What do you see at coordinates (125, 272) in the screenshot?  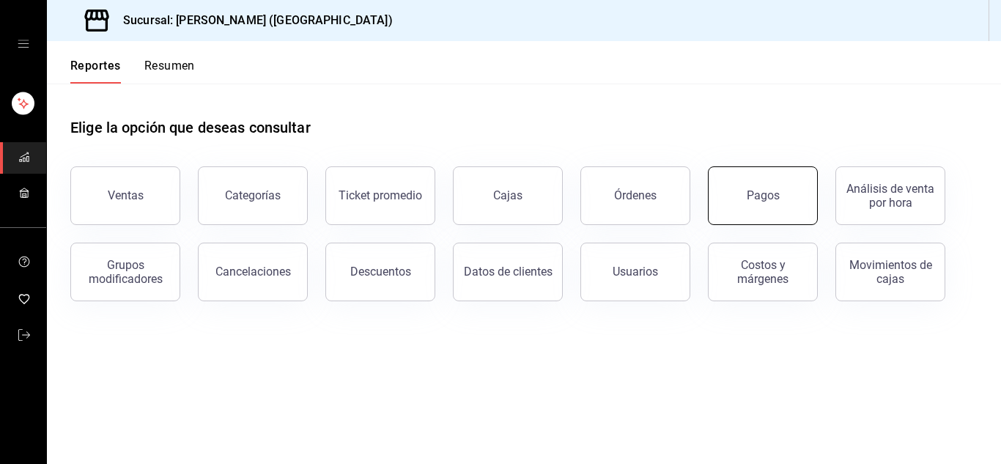 I see `div: Grupos modificadores` at bounding box center [125, 272].